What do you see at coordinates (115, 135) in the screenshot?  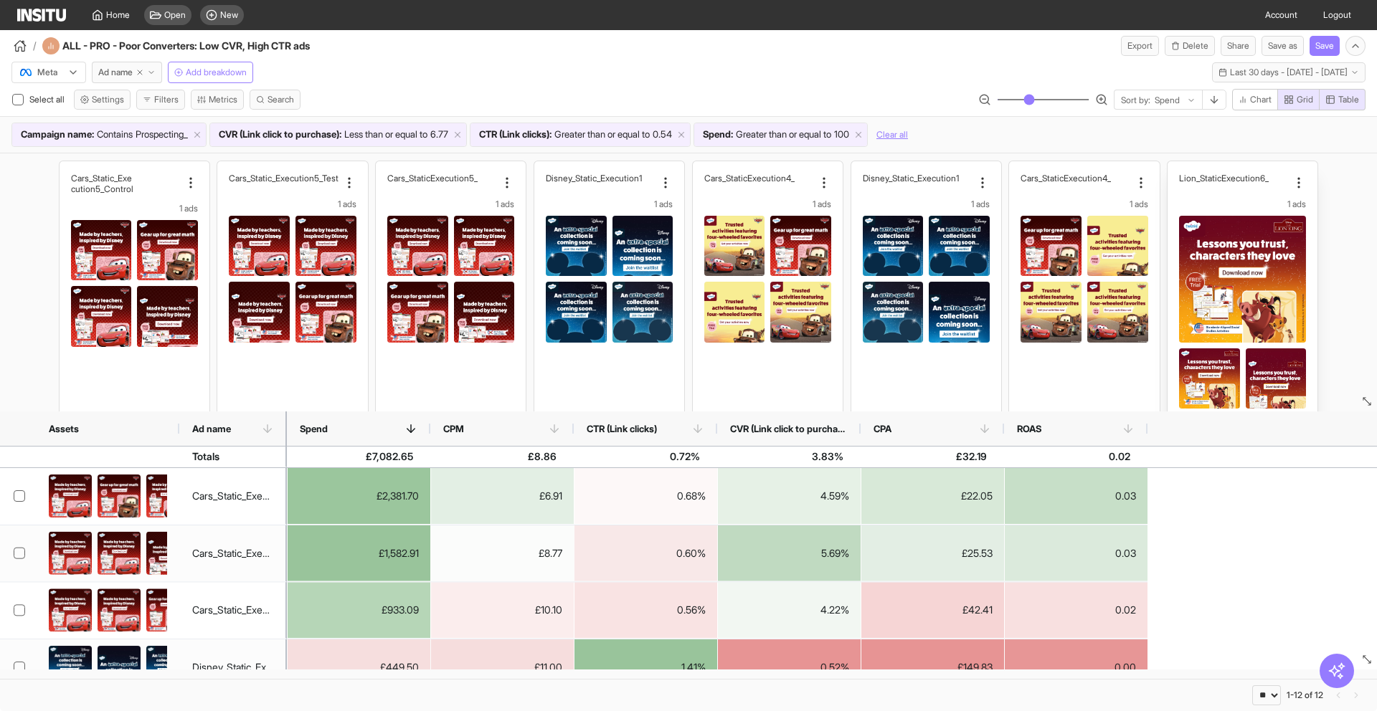 I see `span: Contains` at bounding box center [115, 135].